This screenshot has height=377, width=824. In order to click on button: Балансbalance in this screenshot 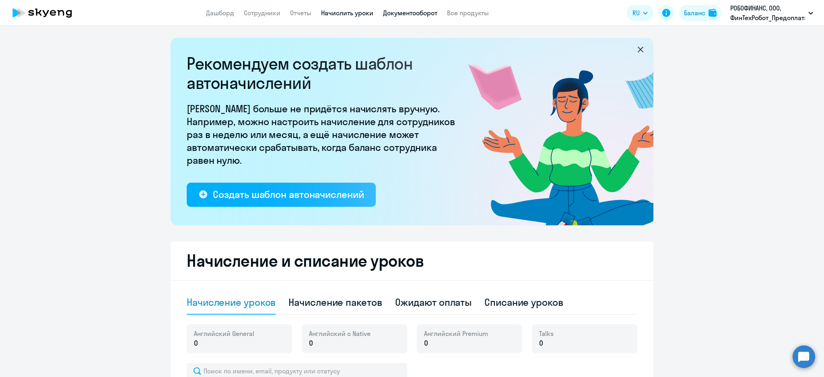, I will do `click(700, 13)`.